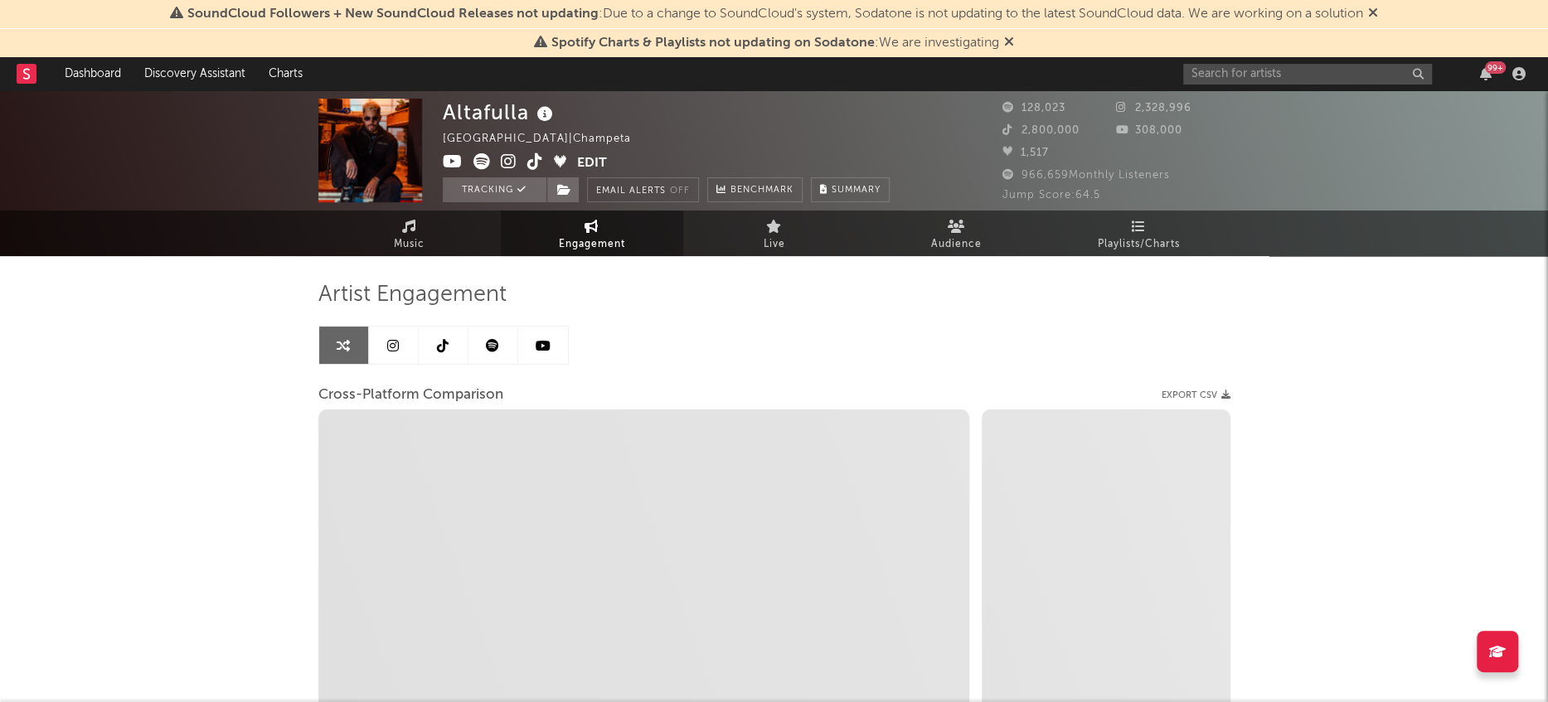  Describe the element at coordinates (393, 14) in the screenshot. I see `span: SoundCloud Followers + New SoundCloud Releases not updating` at that location.